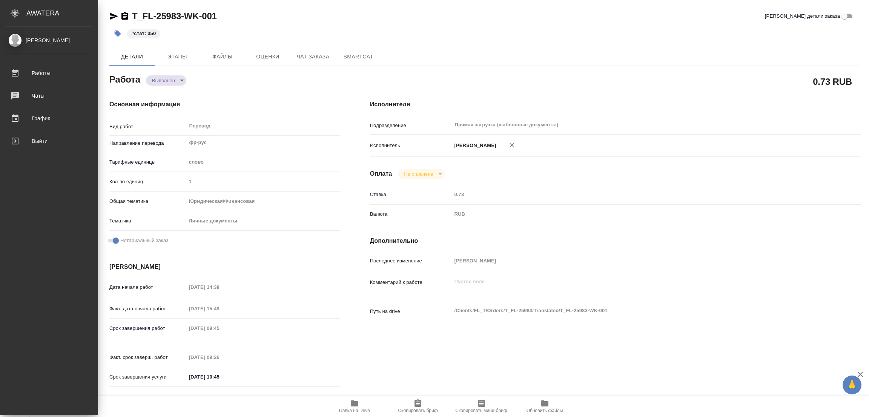 The image size is (869, 417). I want to click on button: Скопировать мини-бриф, so click(481, 407).